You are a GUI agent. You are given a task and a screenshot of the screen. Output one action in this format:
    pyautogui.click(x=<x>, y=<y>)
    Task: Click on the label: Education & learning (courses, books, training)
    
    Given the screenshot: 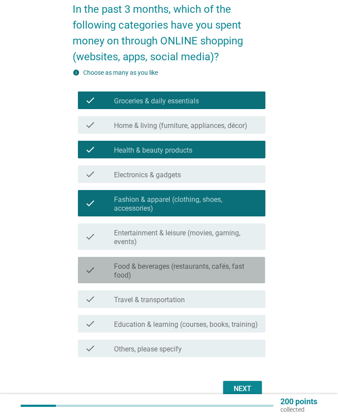 What is the action you would take?
    pyautogui.click(x=186, y=325)
    